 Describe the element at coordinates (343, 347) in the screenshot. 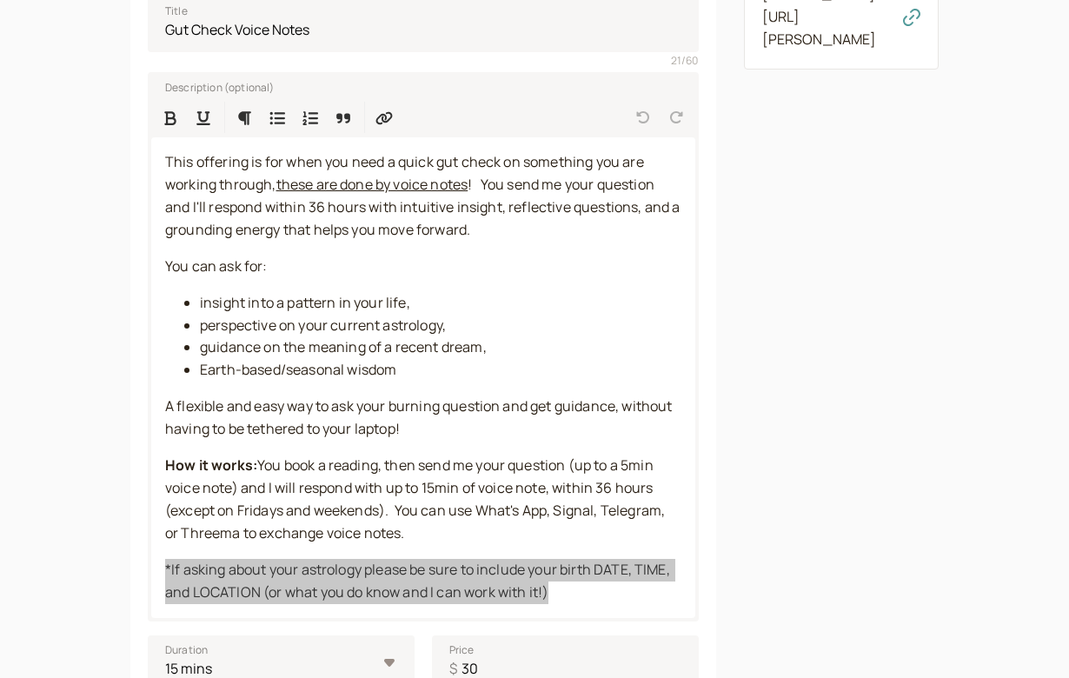

I see `span: guidance on the meaning of a recent dream,` at that location.